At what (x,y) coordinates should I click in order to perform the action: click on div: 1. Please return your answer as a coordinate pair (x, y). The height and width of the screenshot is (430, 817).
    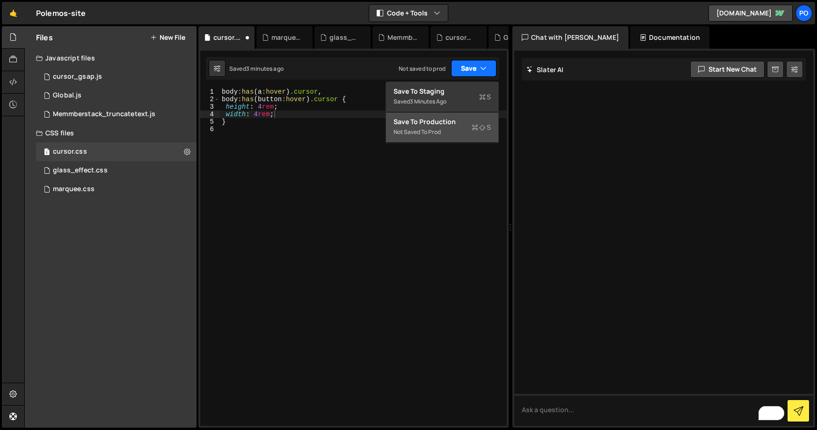
    Looking at the image, I should click on (210, 92).